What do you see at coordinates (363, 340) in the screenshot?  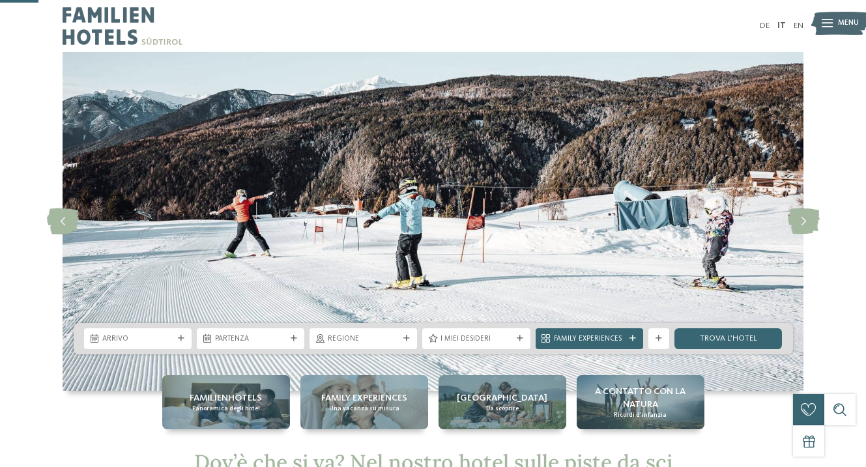 I see `span: Regione` at bounding box center [363, 340].